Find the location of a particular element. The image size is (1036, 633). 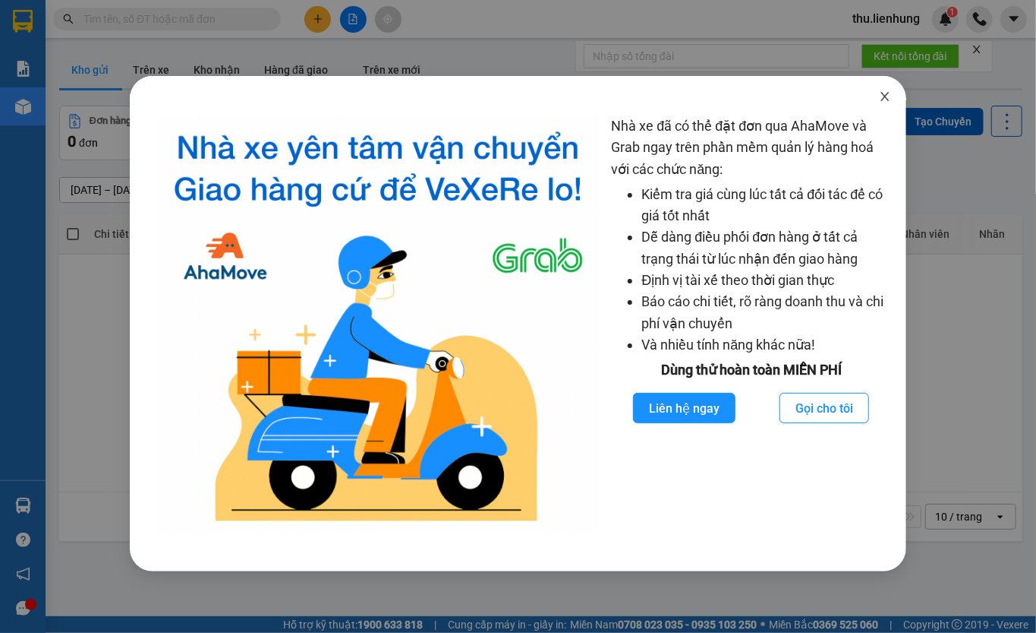

li: Định vị tài xế theo thời gian thực is located at coordinates (766, 280).